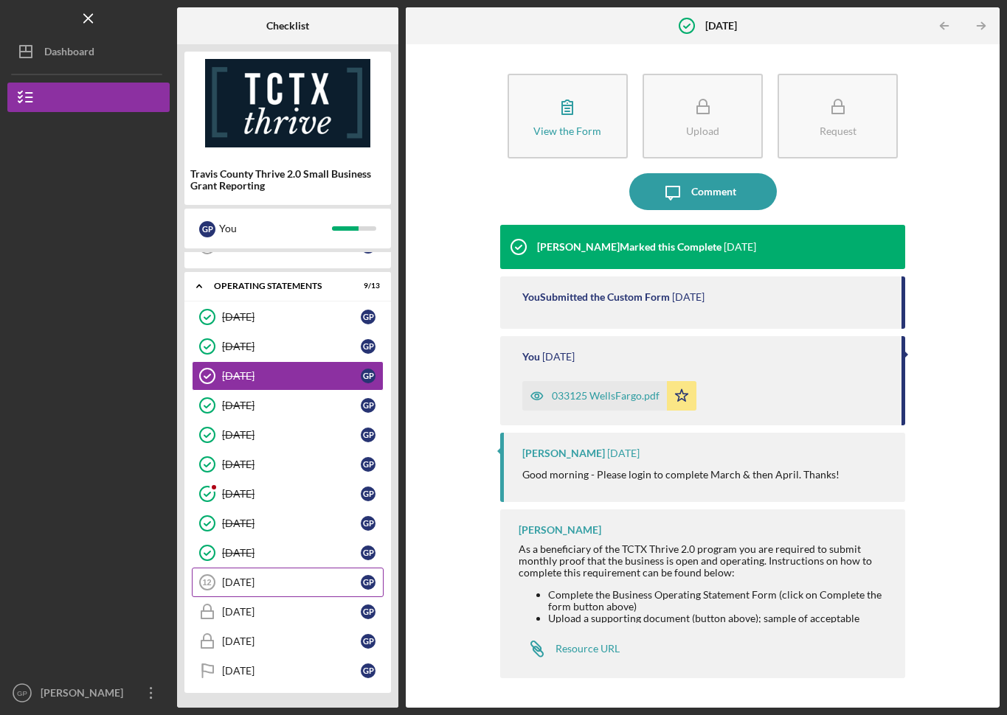 The width and height of the screenshot is (1007, 715). What do you see at coordinates (278, 286) in the screenshot?
I see `div: Operating Statements` at bounding box center [278, 286].